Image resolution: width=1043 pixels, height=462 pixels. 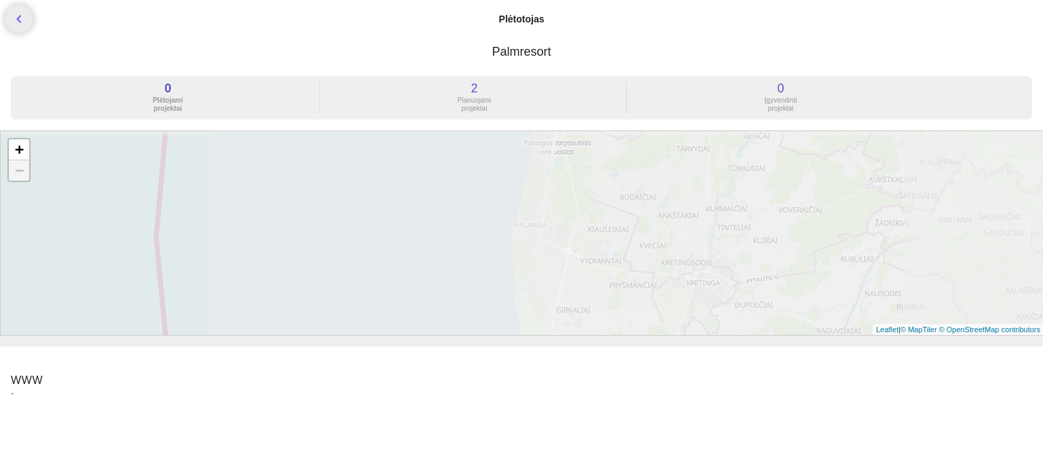 What do you see at coordinates (19, 149) in the screenshot?
I see `a: Zoom in` at bounding box center [19, 149].